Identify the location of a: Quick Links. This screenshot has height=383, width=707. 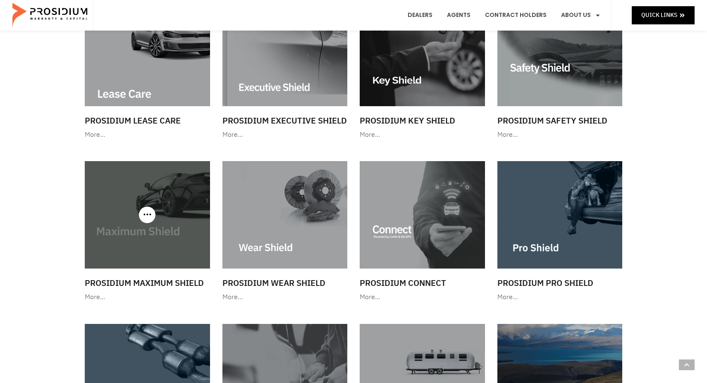
(663, 15).